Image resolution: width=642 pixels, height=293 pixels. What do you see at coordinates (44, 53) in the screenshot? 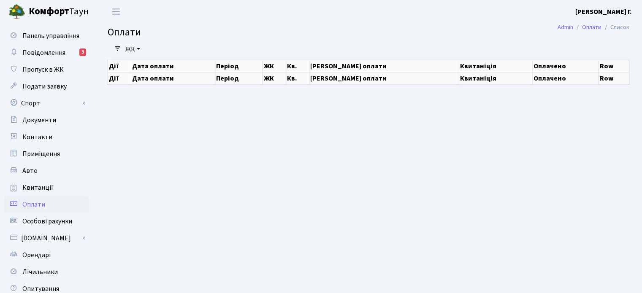
I see `span: Повідомлення` at bounding box center [44, 53].